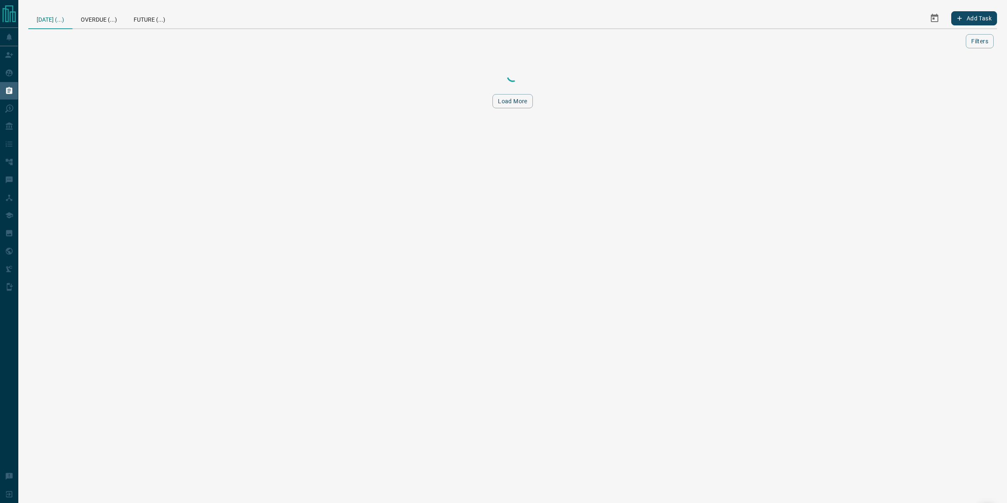 Image resolution: width=1007 pixels, height=503 pixels. What do you see at coordinates (149, 18) in the screenshot?
I see `div: Future (...)` at bounding box center [149, 18].